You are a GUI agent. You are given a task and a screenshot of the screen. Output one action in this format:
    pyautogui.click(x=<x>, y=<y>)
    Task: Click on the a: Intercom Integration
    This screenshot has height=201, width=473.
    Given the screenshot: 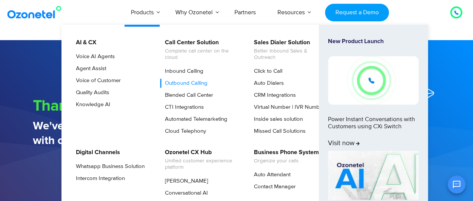 What is the action you would take?
    pyautogui.click(x=98, y=178)
    